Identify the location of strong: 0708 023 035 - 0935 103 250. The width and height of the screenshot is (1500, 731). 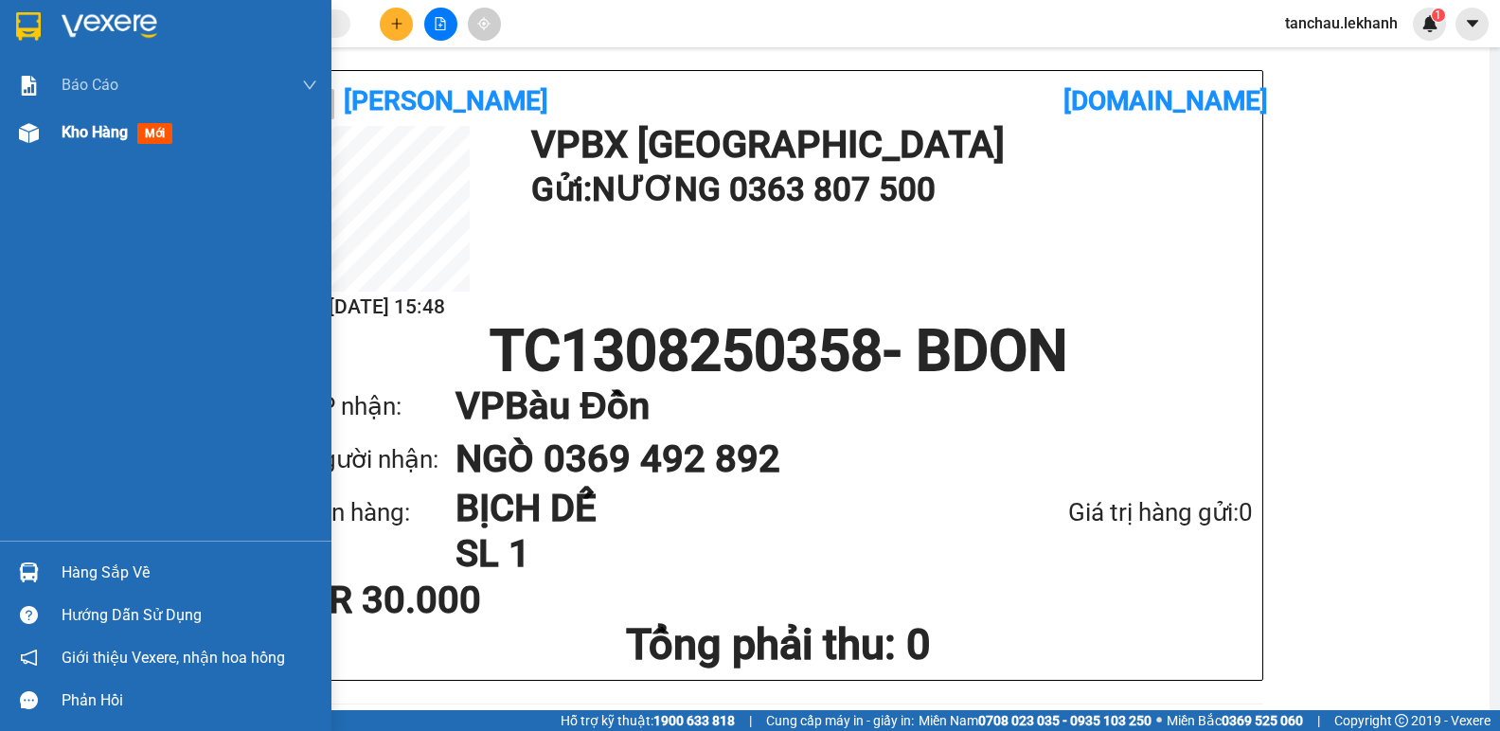
(1065, 721).